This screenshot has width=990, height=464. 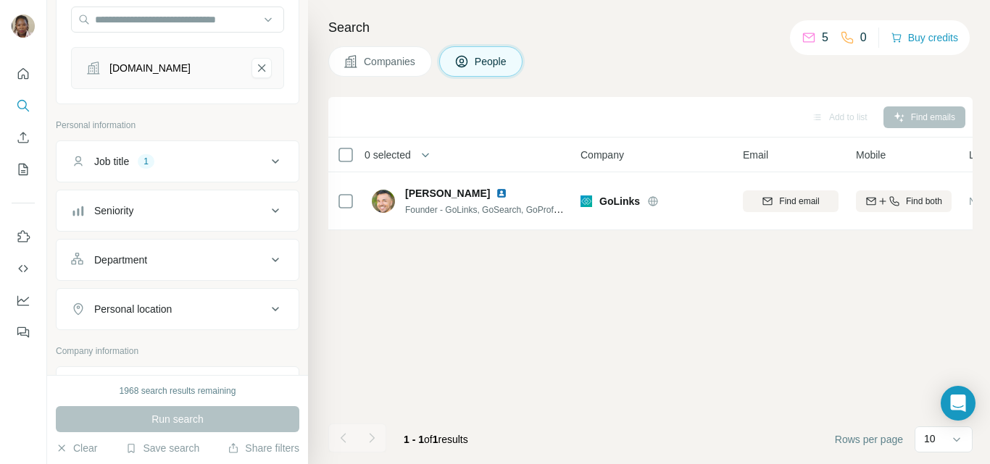 I want to click on button: Company, so click(x=178, y=388).